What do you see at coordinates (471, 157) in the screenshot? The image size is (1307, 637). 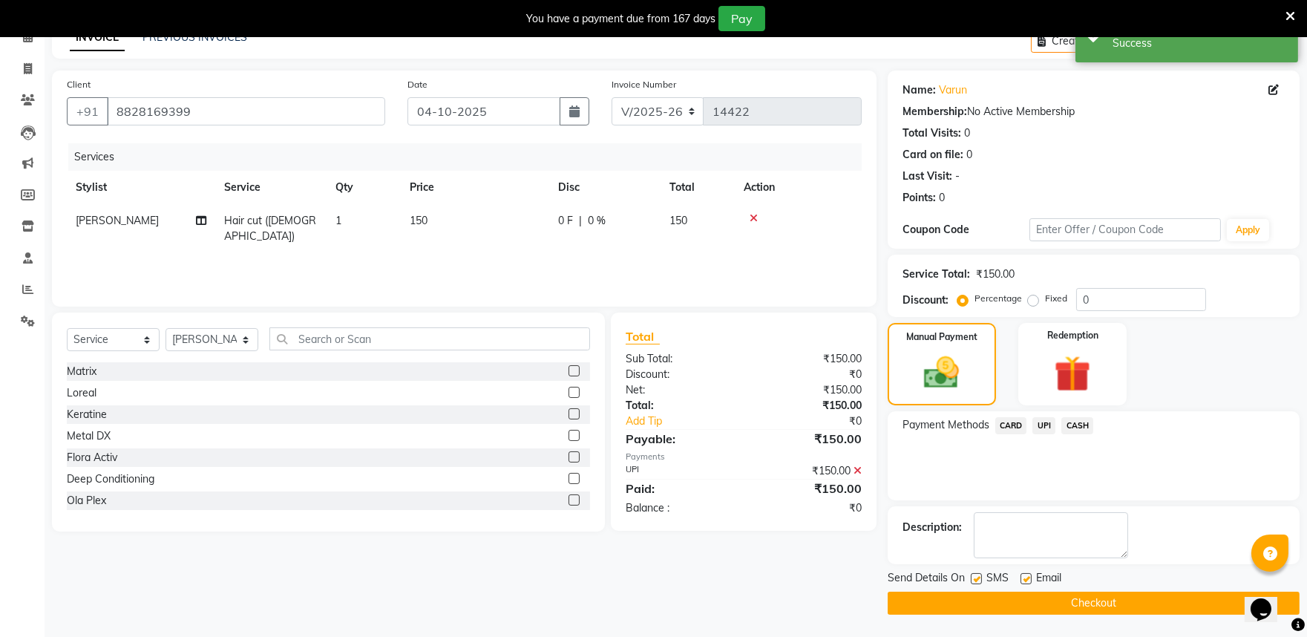 I see `div: Services` at bounding box center [471, 157].